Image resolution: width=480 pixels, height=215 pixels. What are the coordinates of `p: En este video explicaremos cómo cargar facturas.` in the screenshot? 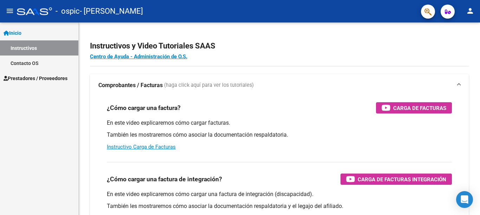 It's located at (279, 123).